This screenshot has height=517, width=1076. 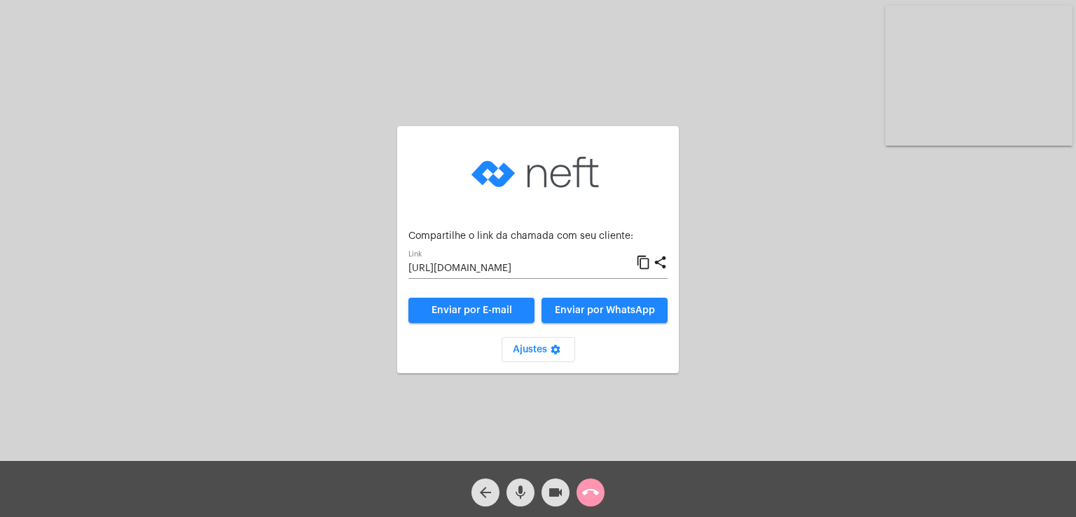 What do you see at coordinates (520, 492) in the screenshot?
I see `mat-icon: mic` at bounding box center [520, 492].